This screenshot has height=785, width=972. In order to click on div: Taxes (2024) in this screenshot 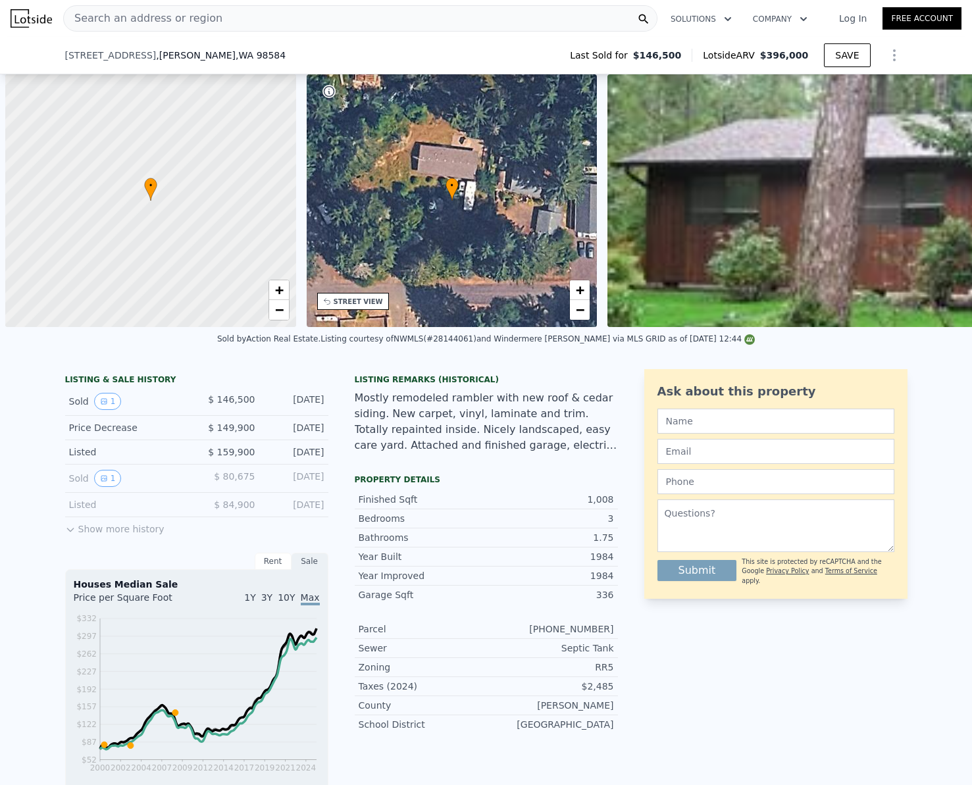, I will do `click(423, 687)`.